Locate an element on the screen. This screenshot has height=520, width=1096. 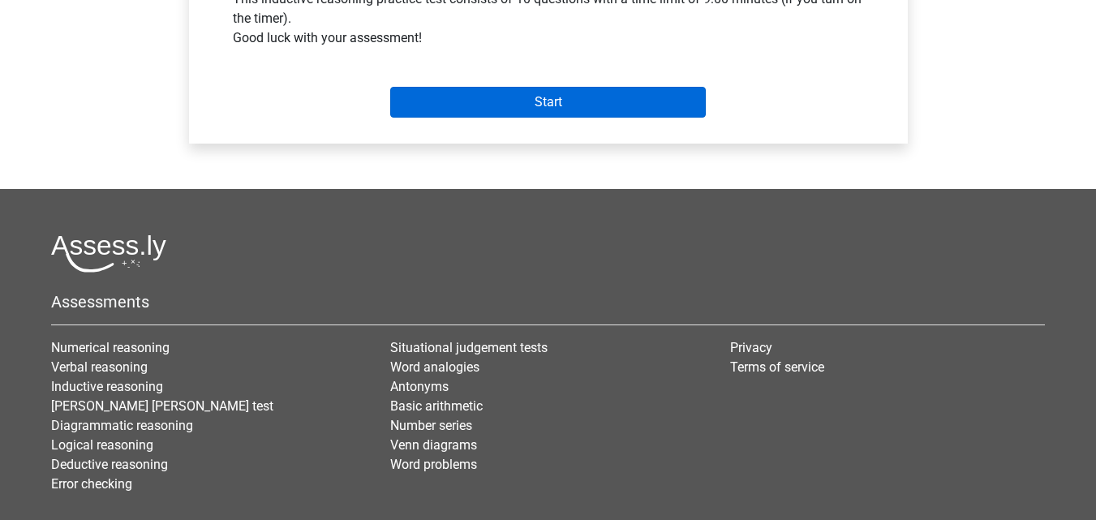
a: Word problems is located at coordinates (433, 464).